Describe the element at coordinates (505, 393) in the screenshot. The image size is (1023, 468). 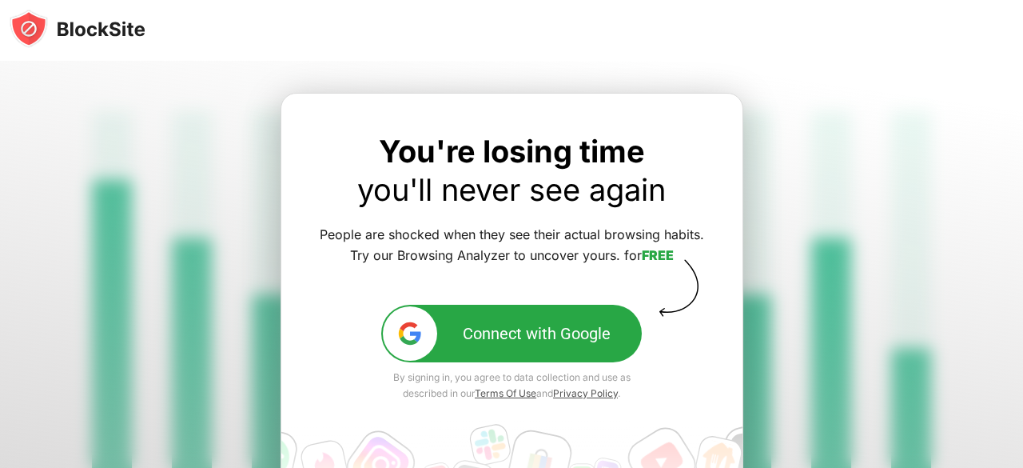
I see `a: Terms Of Use` at that location.